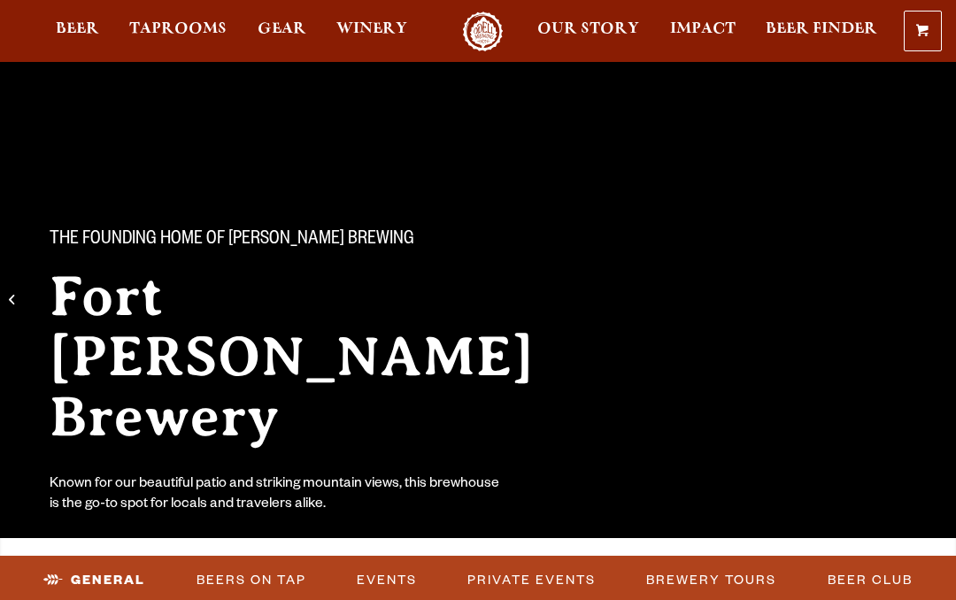 Image resolution: width=956 pixels, height=600 pixels. Describe the element at coordinates (703, 29) in the screenshot. I see `span: Impact` at that location.